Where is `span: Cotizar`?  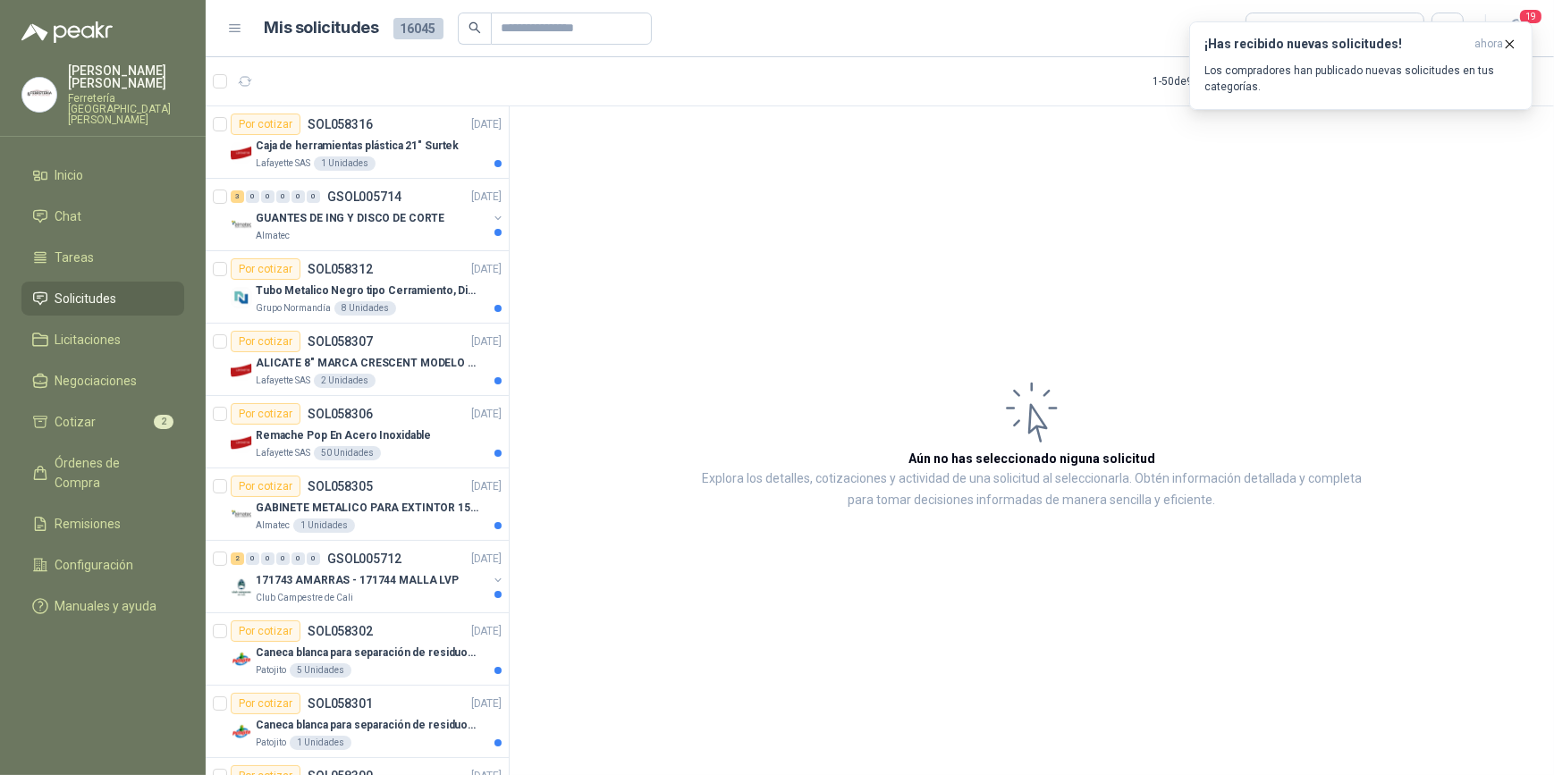
span: Cotizar is located at coordinates (76, 422).